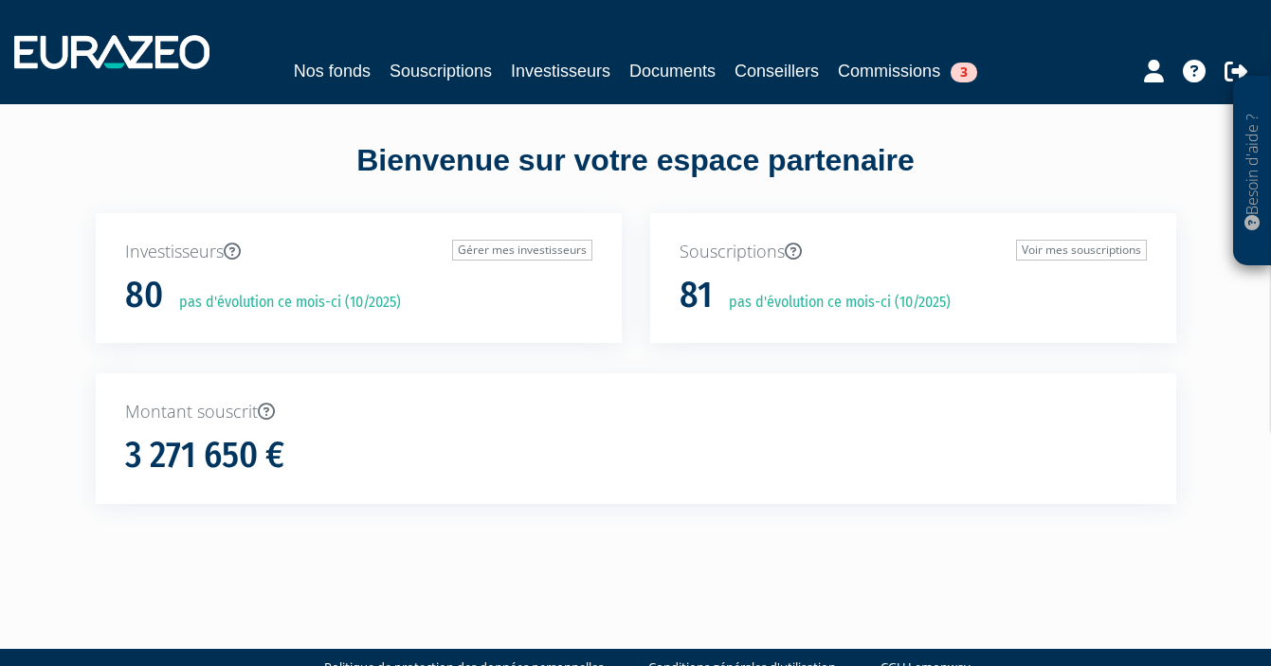 The image size is (1271, 666). I want to click on h1: 80, so click(144, 296).